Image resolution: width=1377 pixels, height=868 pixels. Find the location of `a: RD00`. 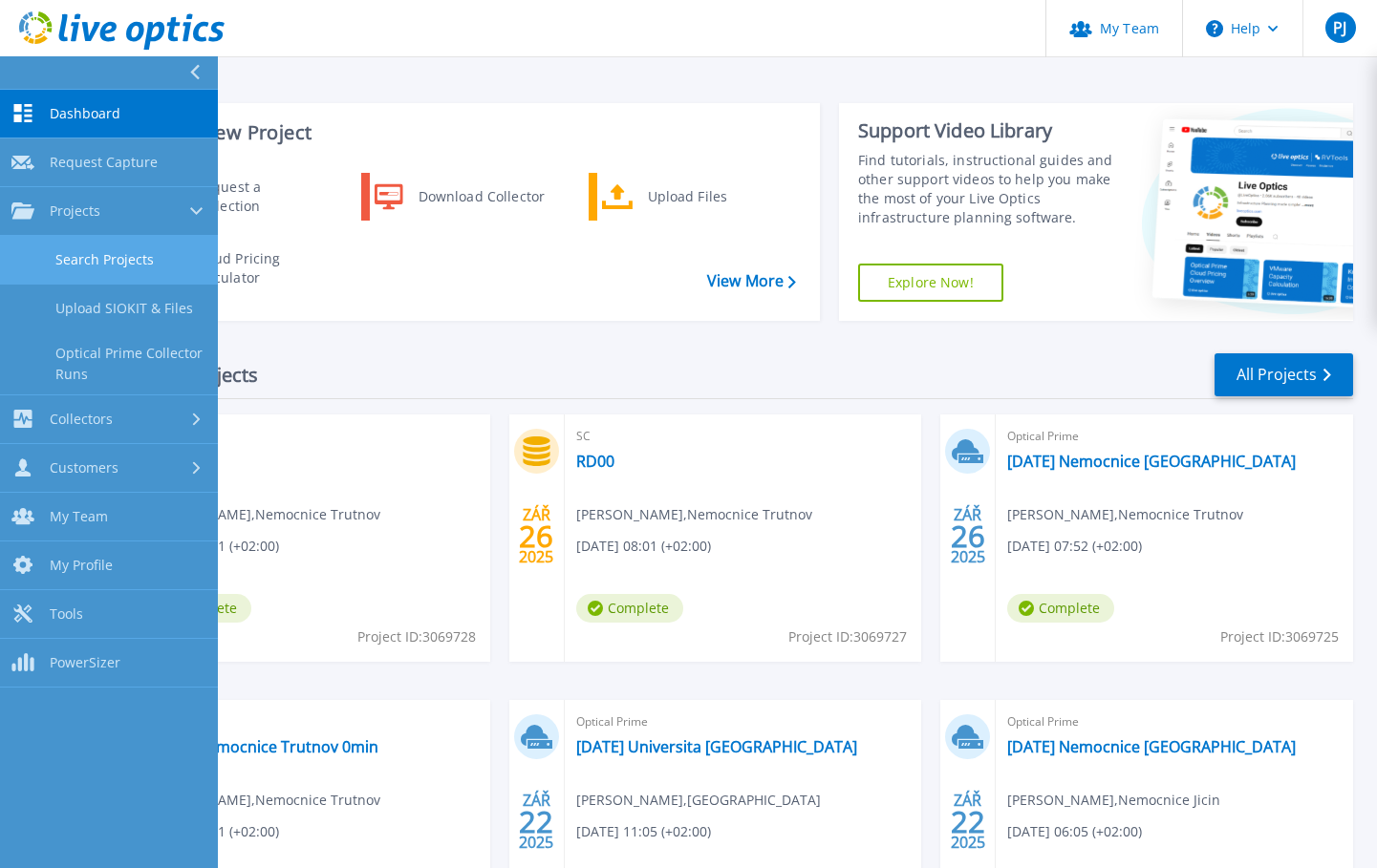

a: RD00 is located at coordinates (596, 461).